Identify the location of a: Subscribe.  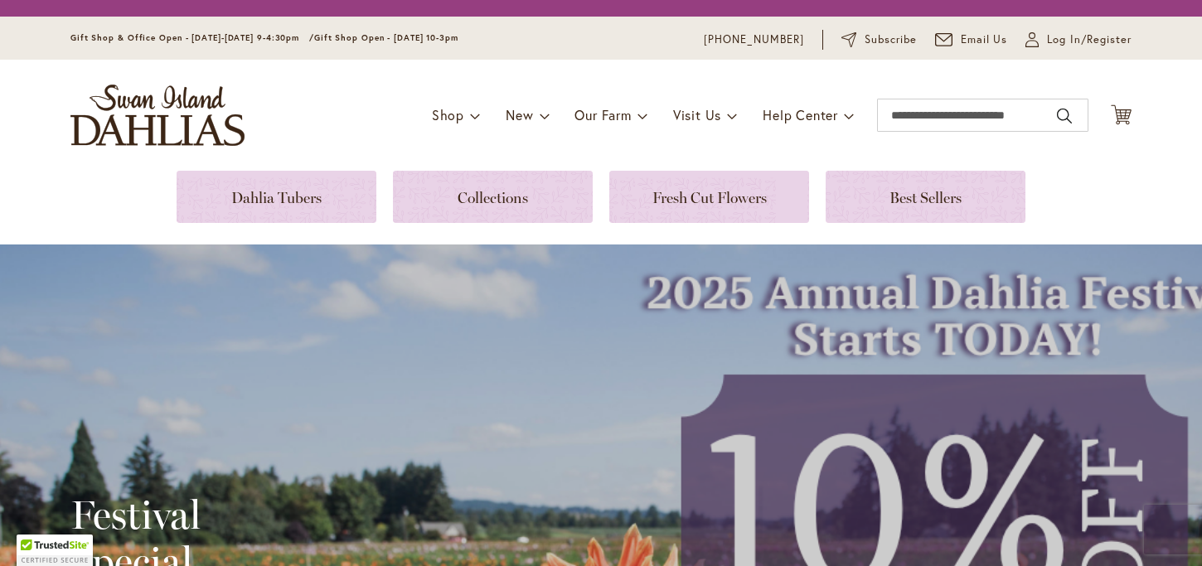
(879, 40).